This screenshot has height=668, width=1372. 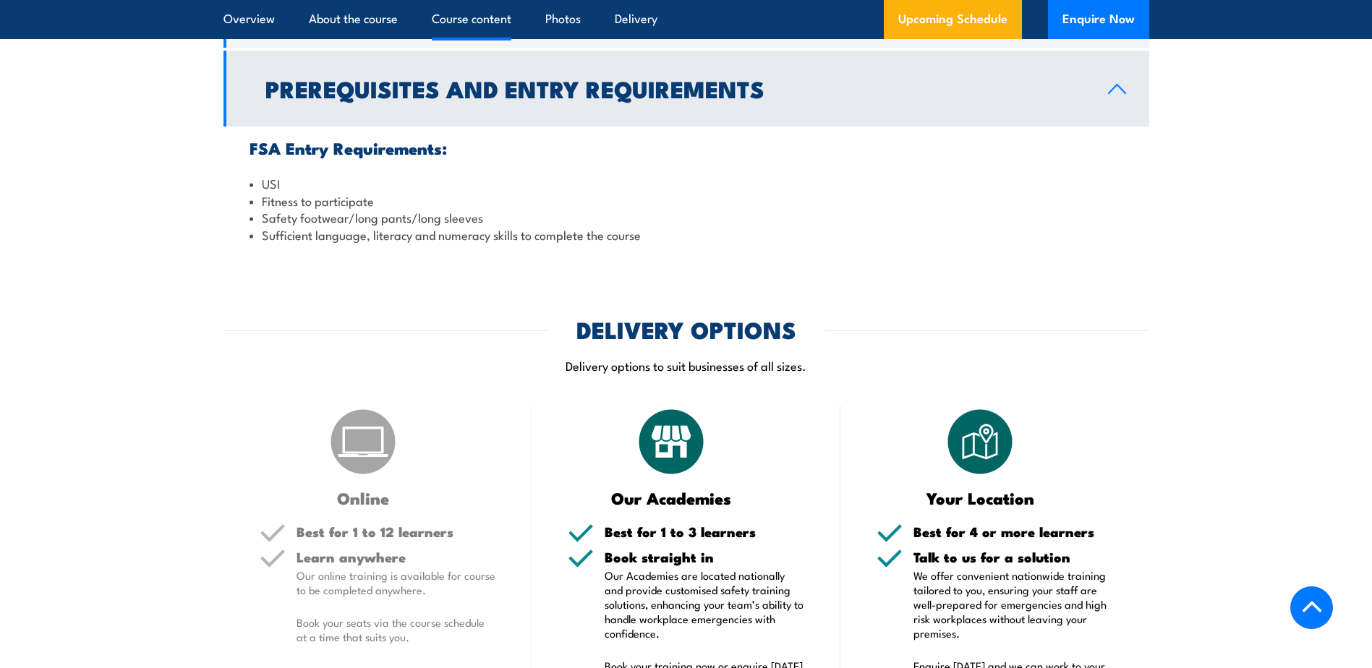 I want to click on li: Safety footwear/long pants/long sleeves, so click(x=686, y=217).